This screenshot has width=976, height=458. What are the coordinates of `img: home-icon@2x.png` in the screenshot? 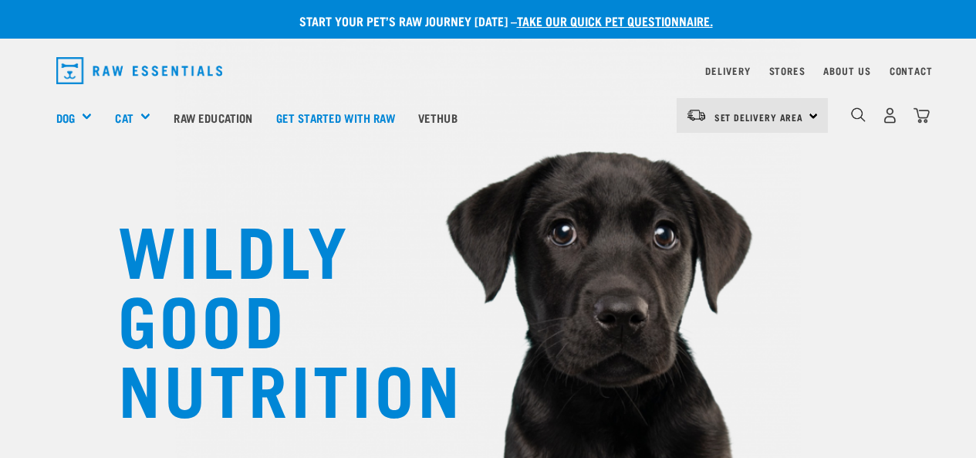 It's located at (921, 115).